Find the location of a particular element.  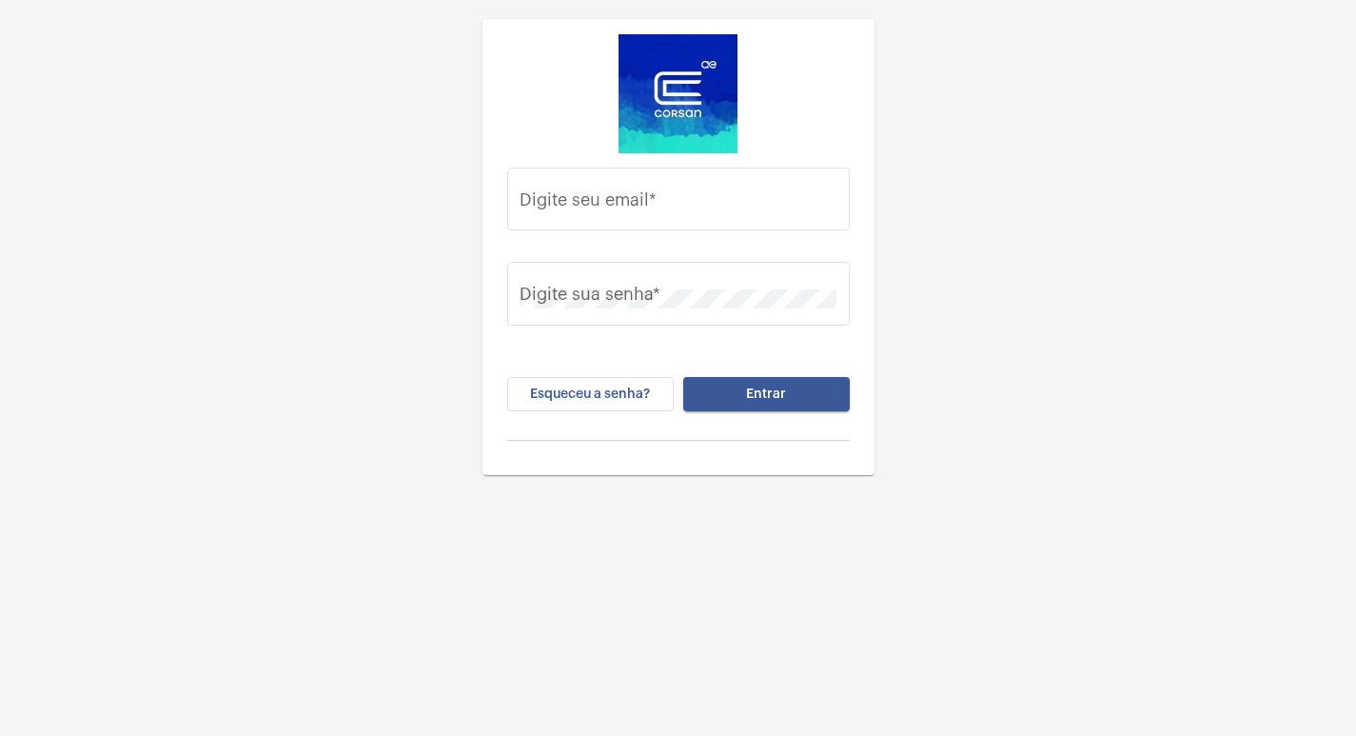

span: Esqueceu a senha? is located at coordinates (590, 394).